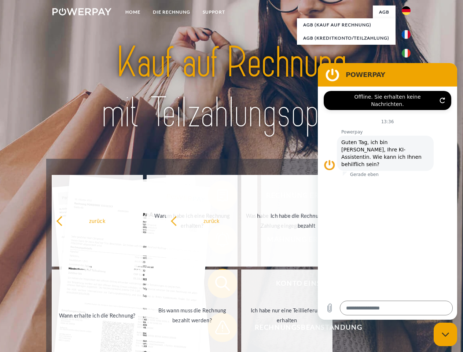 Image resolution: width=463 pixels, height=352 pixels. Describe the element at coordinates (81, 69) in the screenshot. I see `p: Powerpay` at that location.